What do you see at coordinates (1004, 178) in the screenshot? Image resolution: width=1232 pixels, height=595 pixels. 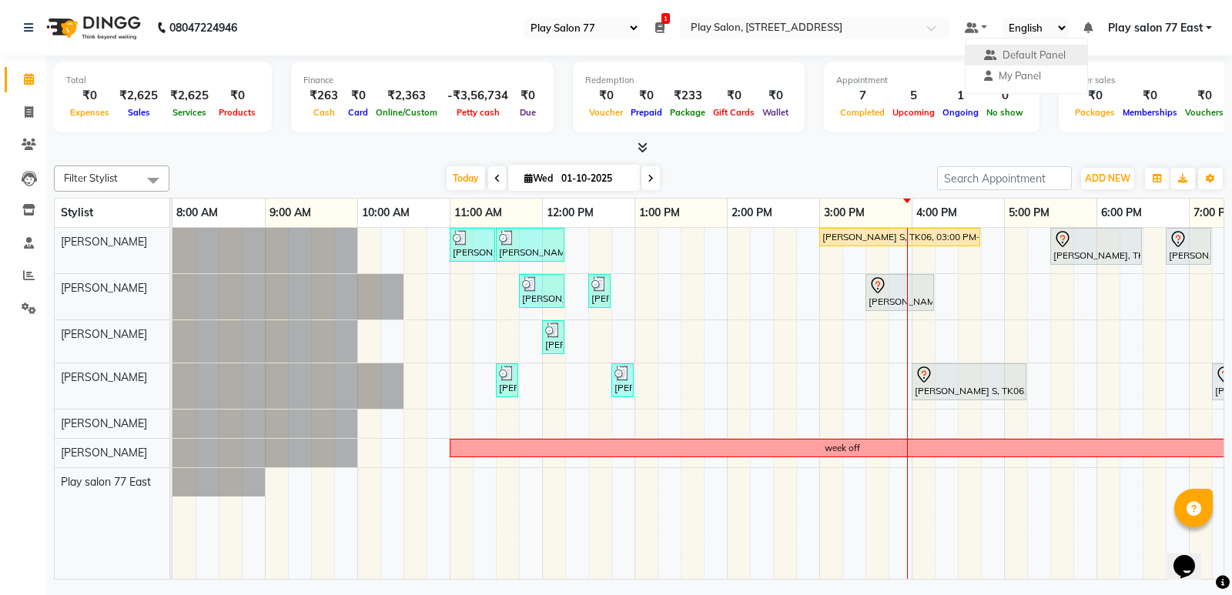 I see `input: Search Appointment` at bounding box center [1004, 178].